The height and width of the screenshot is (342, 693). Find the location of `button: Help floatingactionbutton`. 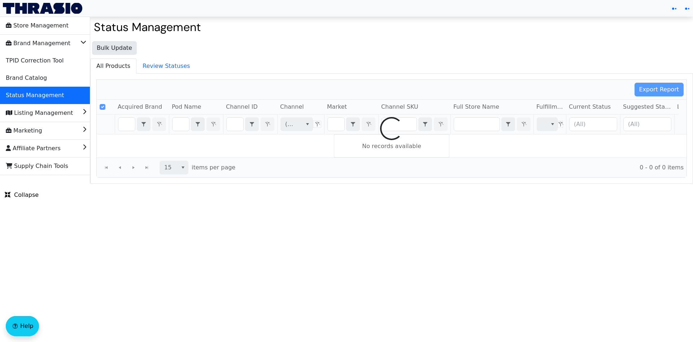

button: Help floatingactionbutton is located at coordinates (22, 326).